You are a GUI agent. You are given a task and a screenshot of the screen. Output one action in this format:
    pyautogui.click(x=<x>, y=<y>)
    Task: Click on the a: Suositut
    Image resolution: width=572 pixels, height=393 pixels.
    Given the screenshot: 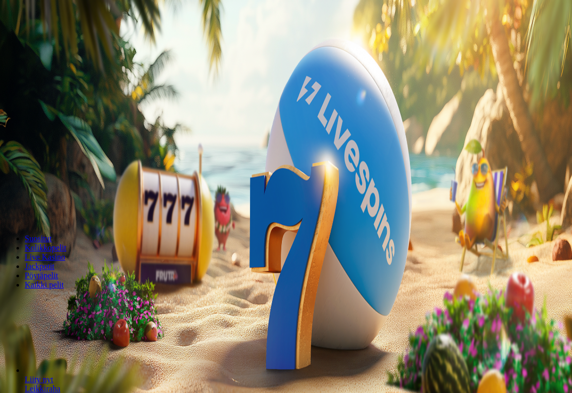 What is the action you would take?
    pyautogui.click(x=38, y=238)
    